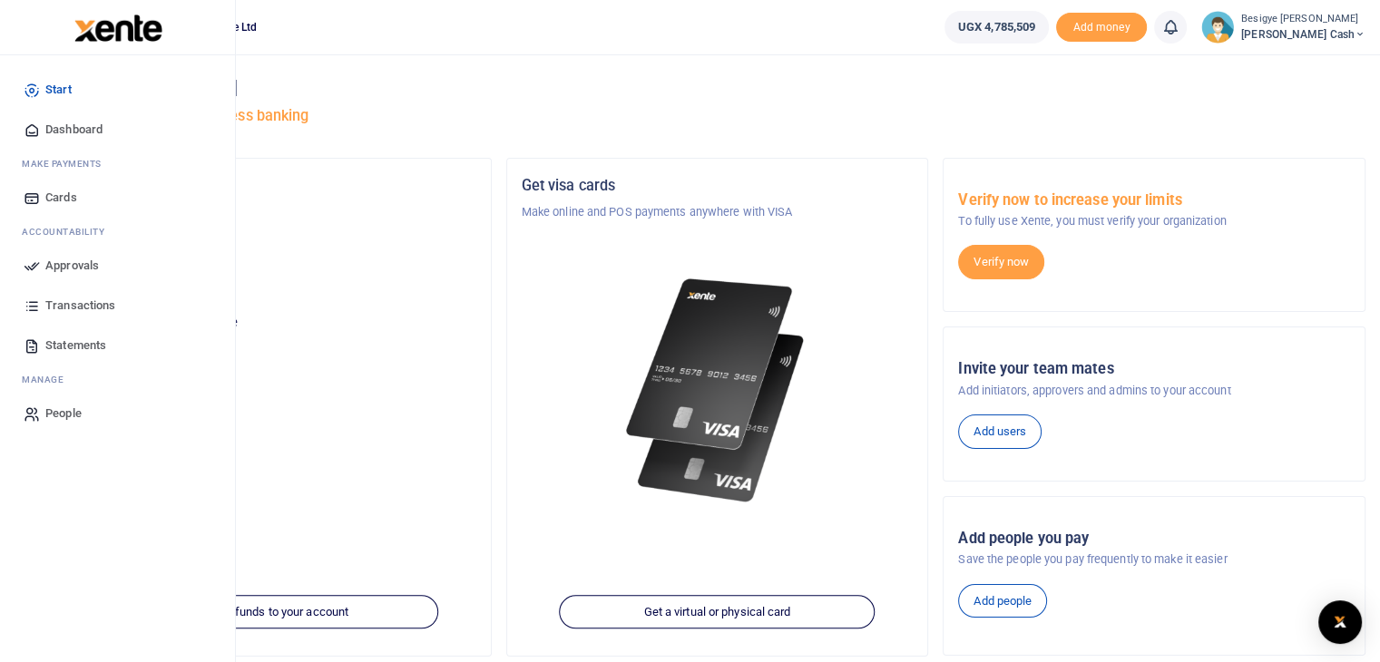 This screenshot has width=1380, height=662. I want to click on span: anage, so click(47, 379).